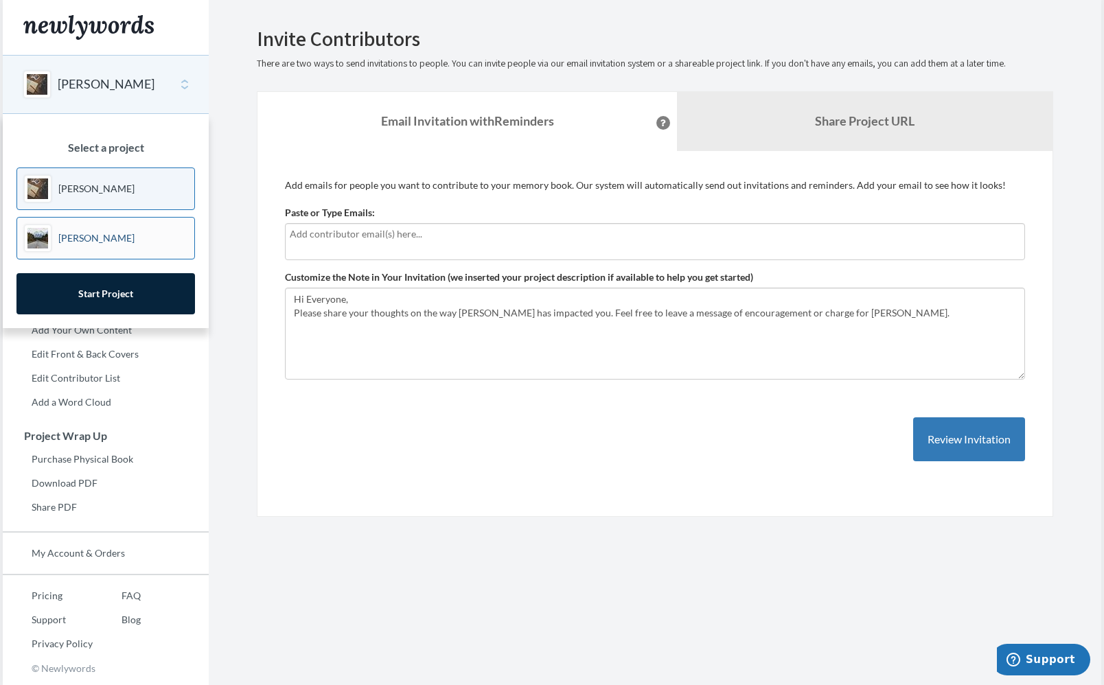 This screenshot has height=685, width=1104. What do you see at coordinates (330, 213) in the screenshot?
I see `label: Paste or Type Emails:` at bounding box center [330, 213].